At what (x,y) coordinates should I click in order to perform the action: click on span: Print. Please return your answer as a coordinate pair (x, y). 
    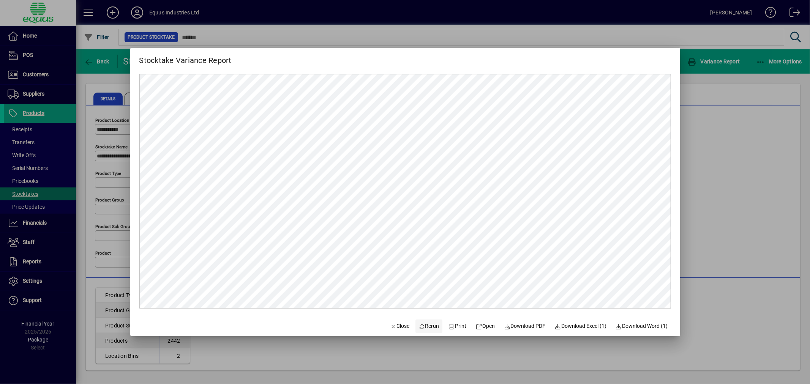
    Looking at the image, I should click on (458, 326).